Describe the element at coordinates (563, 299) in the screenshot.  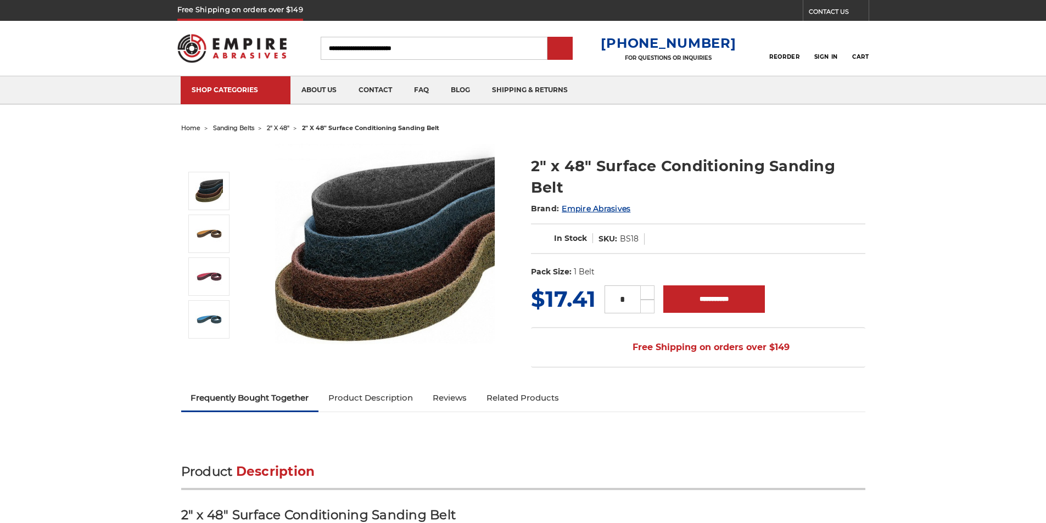
I see `span: $17.41` at that location.